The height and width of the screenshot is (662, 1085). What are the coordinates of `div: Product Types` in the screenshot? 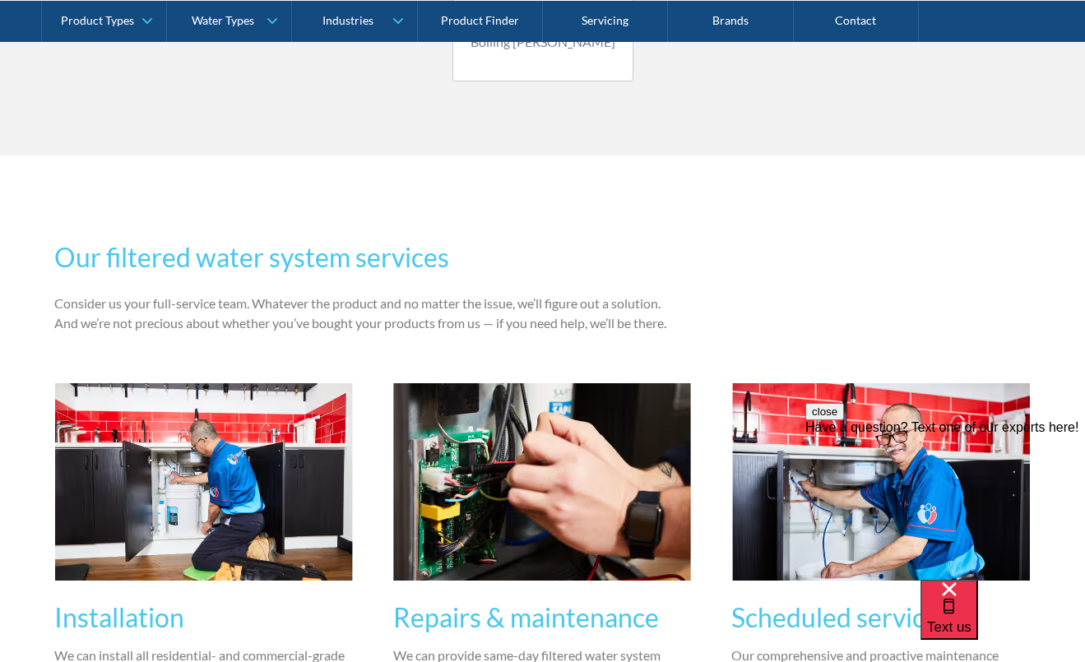 It's located at (97, 20).